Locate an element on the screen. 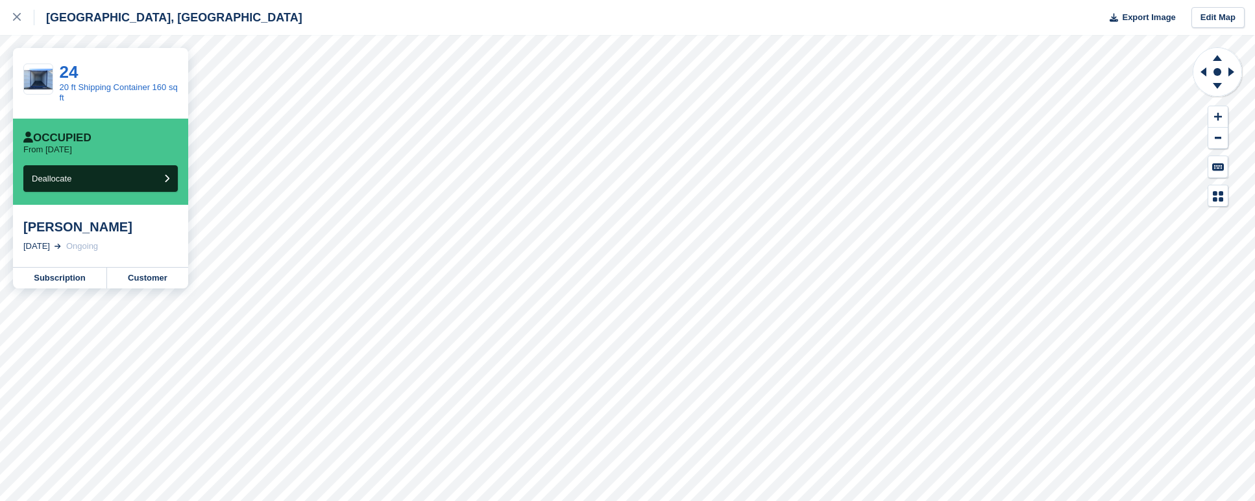  button: Deallocate is located at coordinates (101, 178).